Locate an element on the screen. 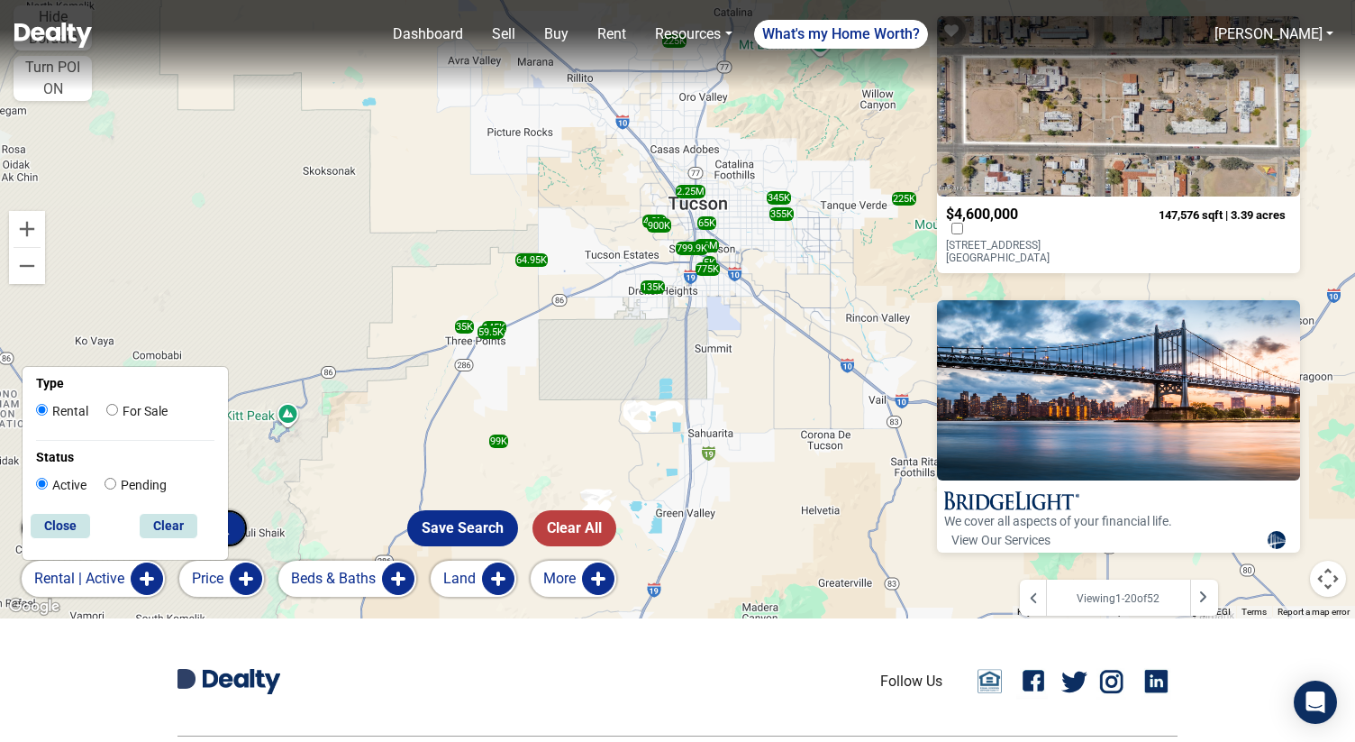 Image resolution: width=1355 pixels, height=742 pixels. label: Active is located at coordinates (61, 485).